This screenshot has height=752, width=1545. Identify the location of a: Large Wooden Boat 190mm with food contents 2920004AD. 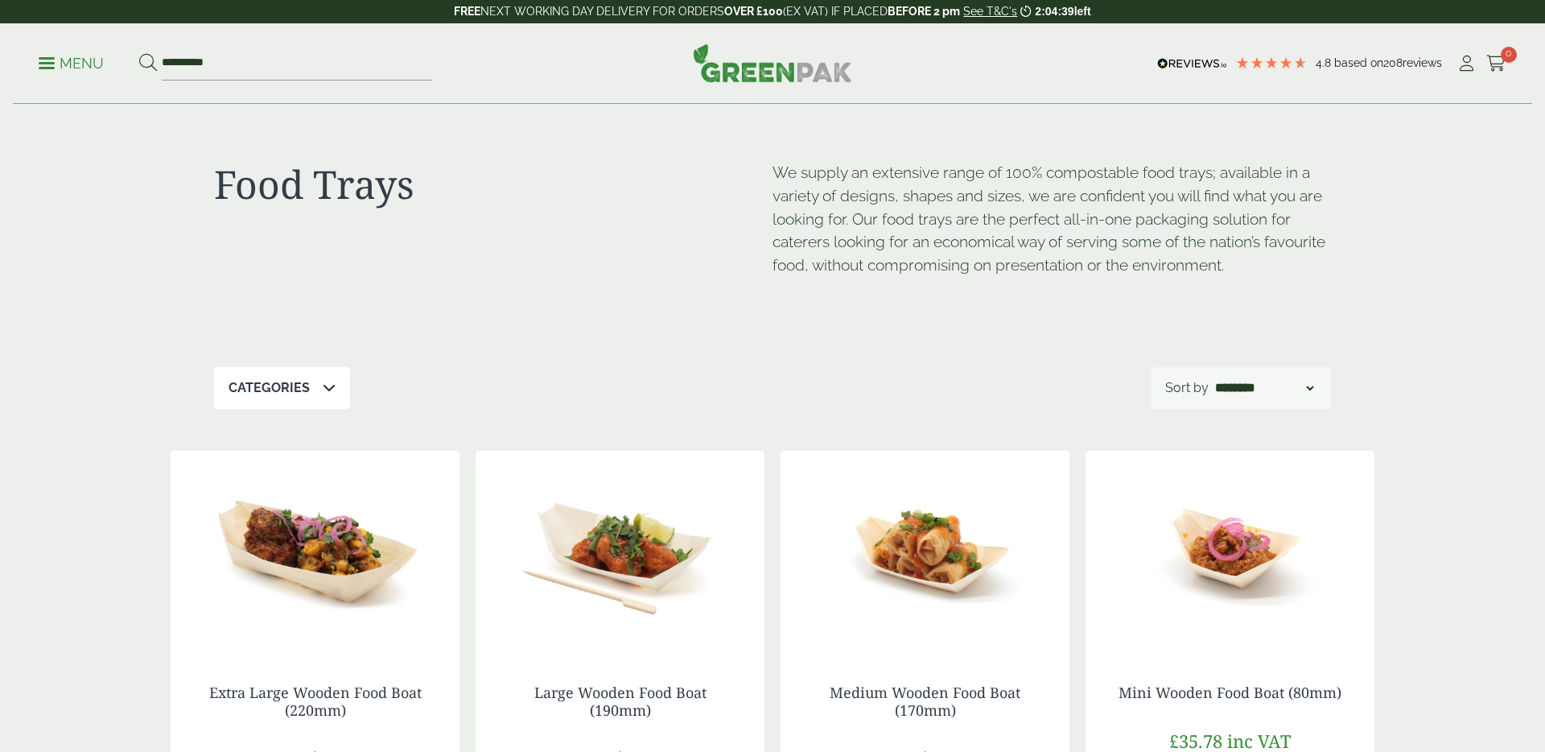
(620, 551).